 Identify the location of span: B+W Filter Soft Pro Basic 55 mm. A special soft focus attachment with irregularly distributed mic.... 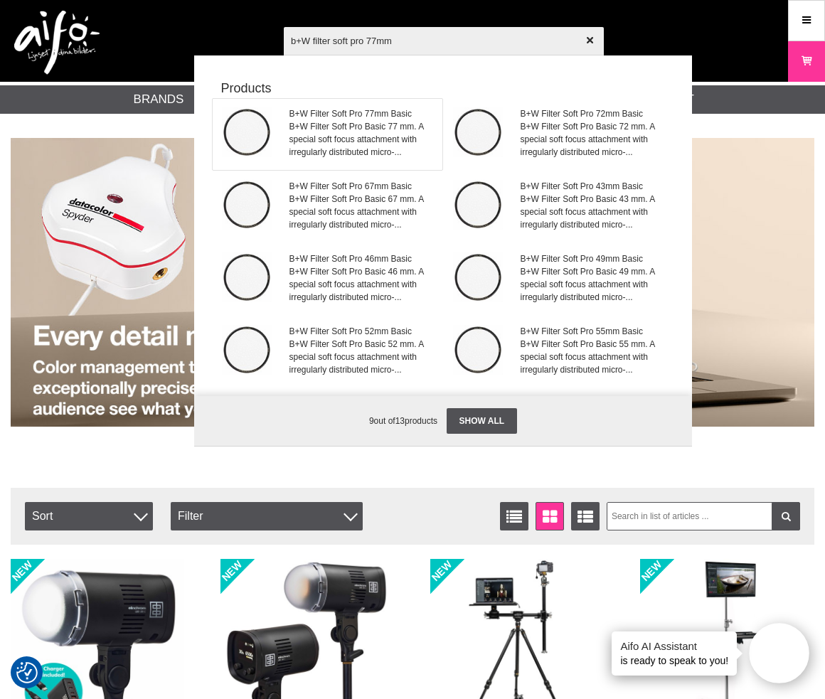
(592, 357).